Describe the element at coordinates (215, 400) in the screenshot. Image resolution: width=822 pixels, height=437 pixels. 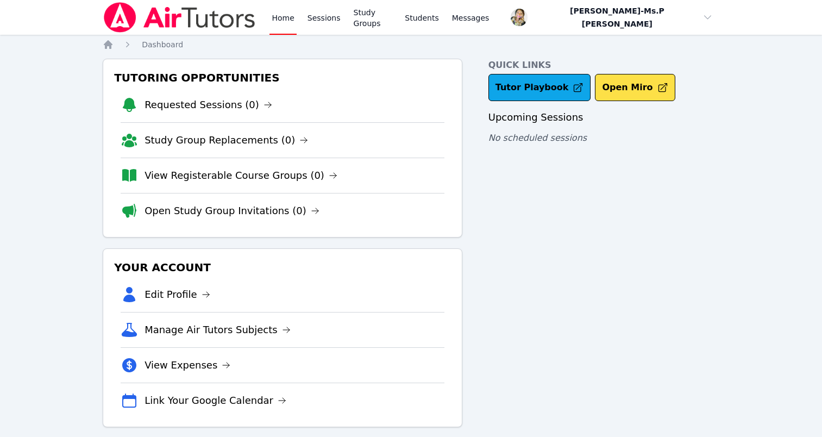
I see `a: Link Your Google Calendar` at that location.